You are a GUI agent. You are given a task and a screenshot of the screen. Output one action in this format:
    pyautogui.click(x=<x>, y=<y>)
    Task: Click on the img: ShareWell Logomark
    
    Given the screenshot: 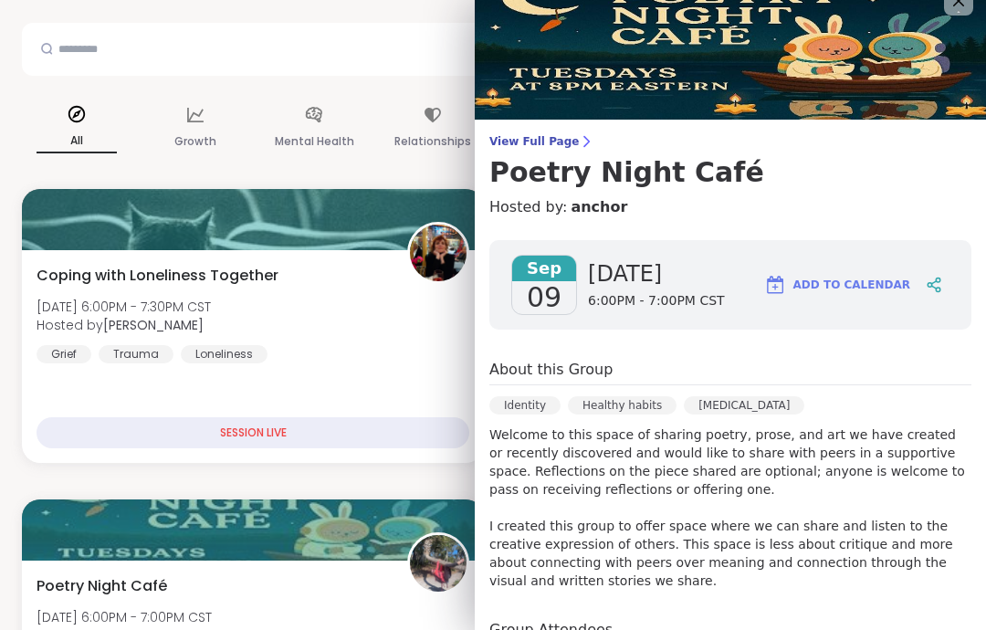 What is the action you would take?
    pyautogui.click(x=775, y=285)
    